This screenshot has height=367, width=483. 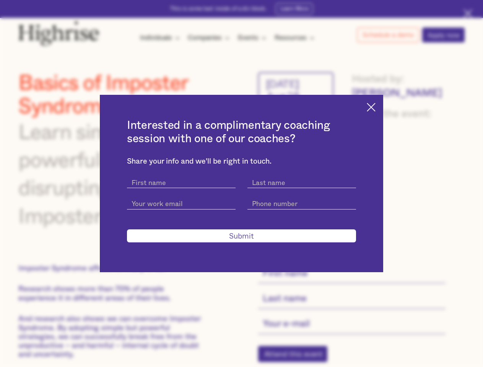 I want to click on input: First name, so click(x=181, y=182).